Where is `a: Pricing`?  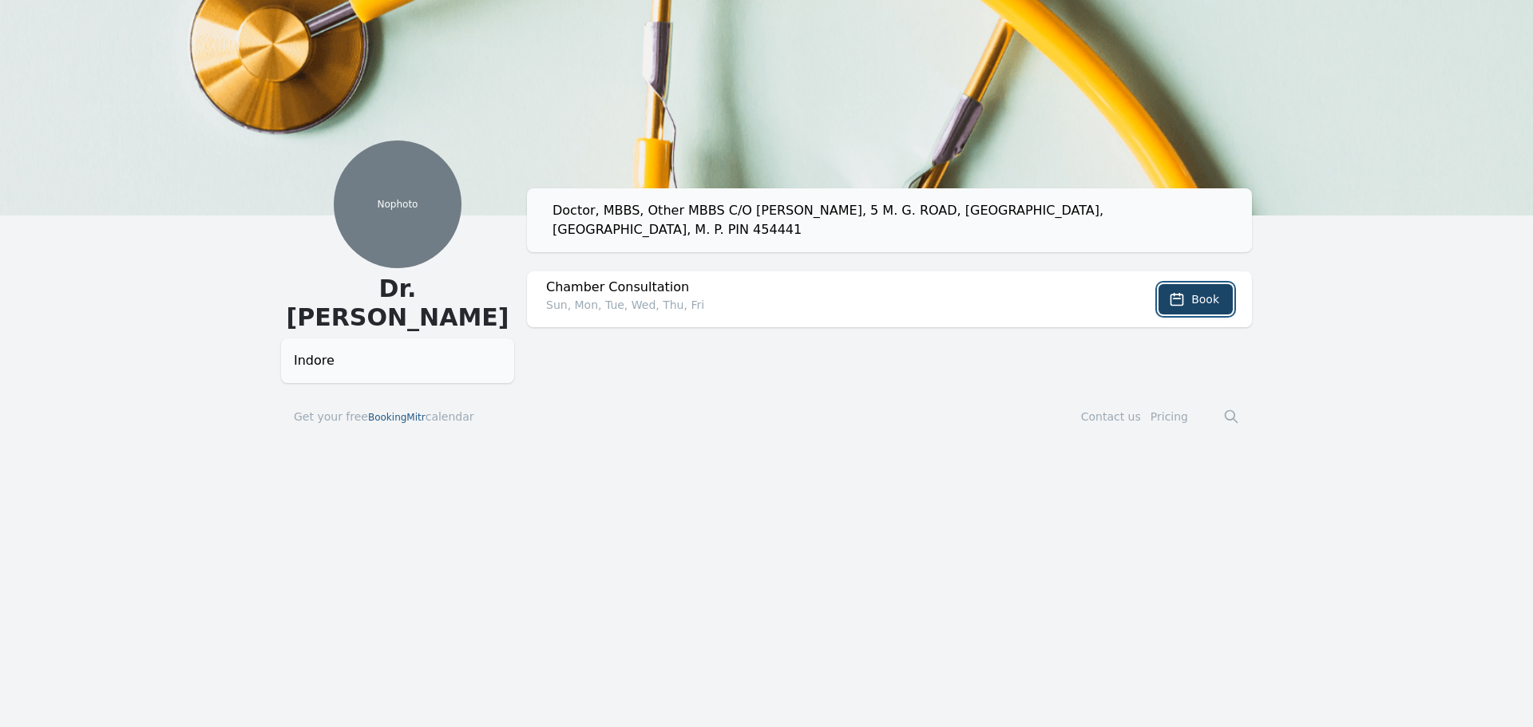
a: Pricing is located at coordinates (1169, 417).